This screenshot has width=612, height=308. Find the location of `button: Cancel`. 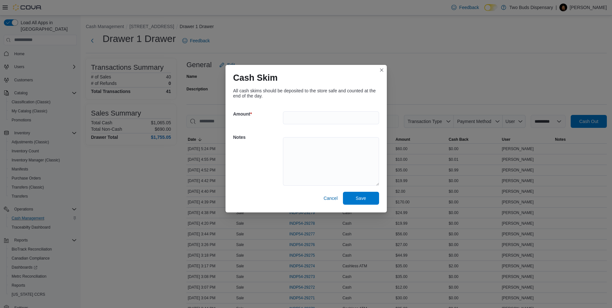

button: Cancel is located at coordinates (331, 198).